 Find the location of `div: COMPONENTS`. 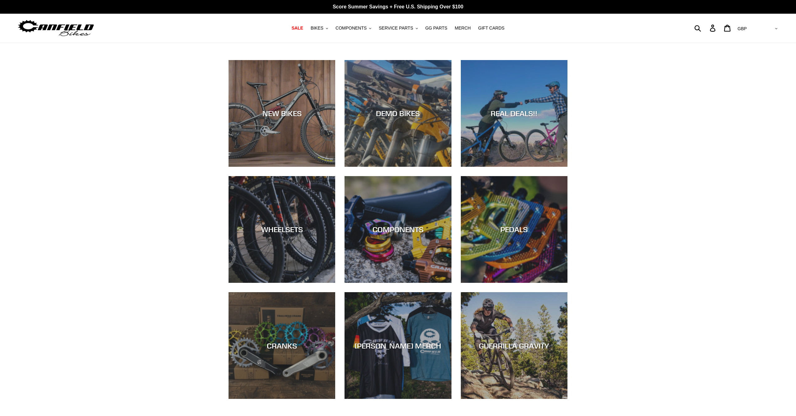

div: COMPONENTS is located at coordinates (398, 229).